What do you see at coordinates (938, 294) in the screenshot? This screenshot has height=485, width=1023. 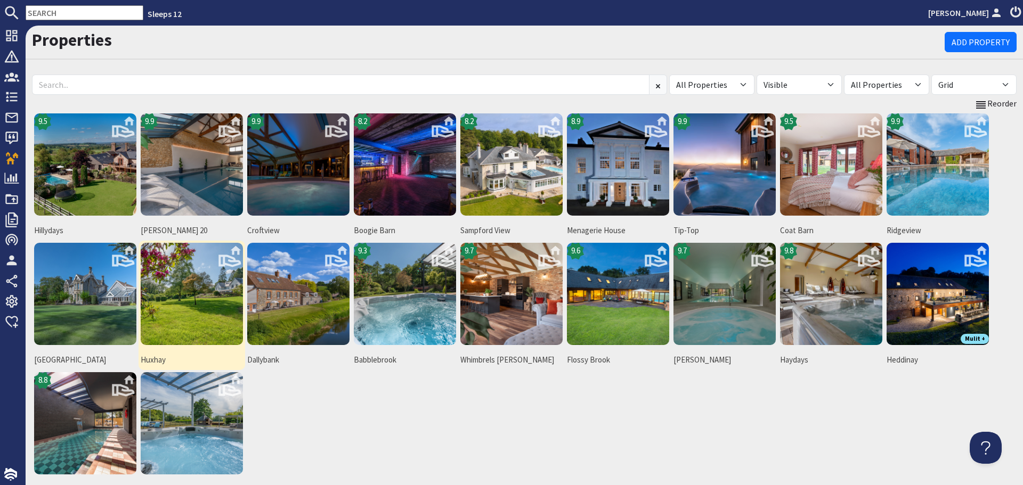 I see `img: Heddinay's icon` at bounding box center [938, 294].